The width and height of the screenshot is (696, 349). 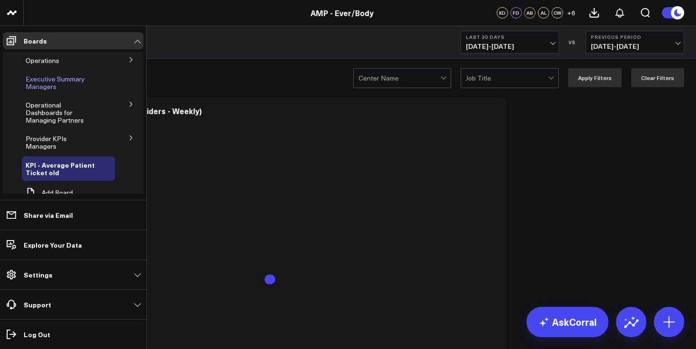 What do you see at coordinates (342, 13) in the screenshot?
I see `a: AMP - Ever/Body` at bounding box center [342, 13].